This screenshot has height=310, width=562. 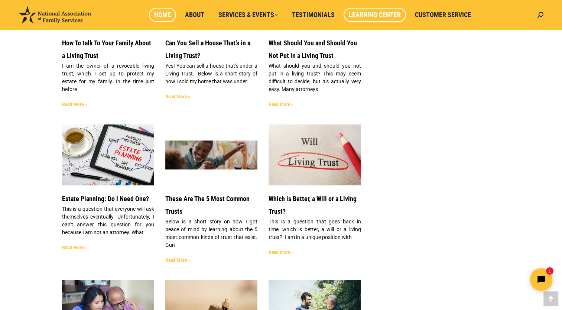 I want to click on a: Home, so click(x=162, y=15).